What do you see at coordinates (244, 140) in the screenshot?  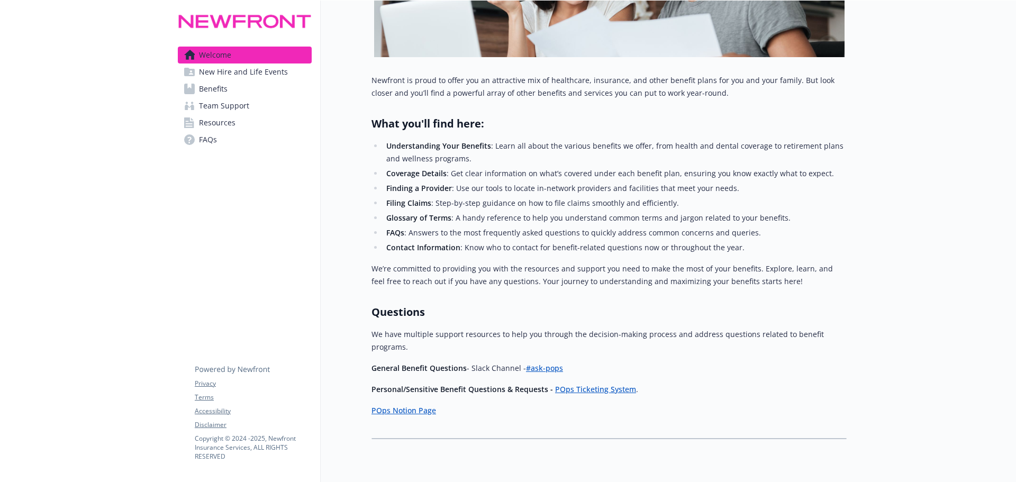 I see `a: FAQs` at bounding box center [244, 140].